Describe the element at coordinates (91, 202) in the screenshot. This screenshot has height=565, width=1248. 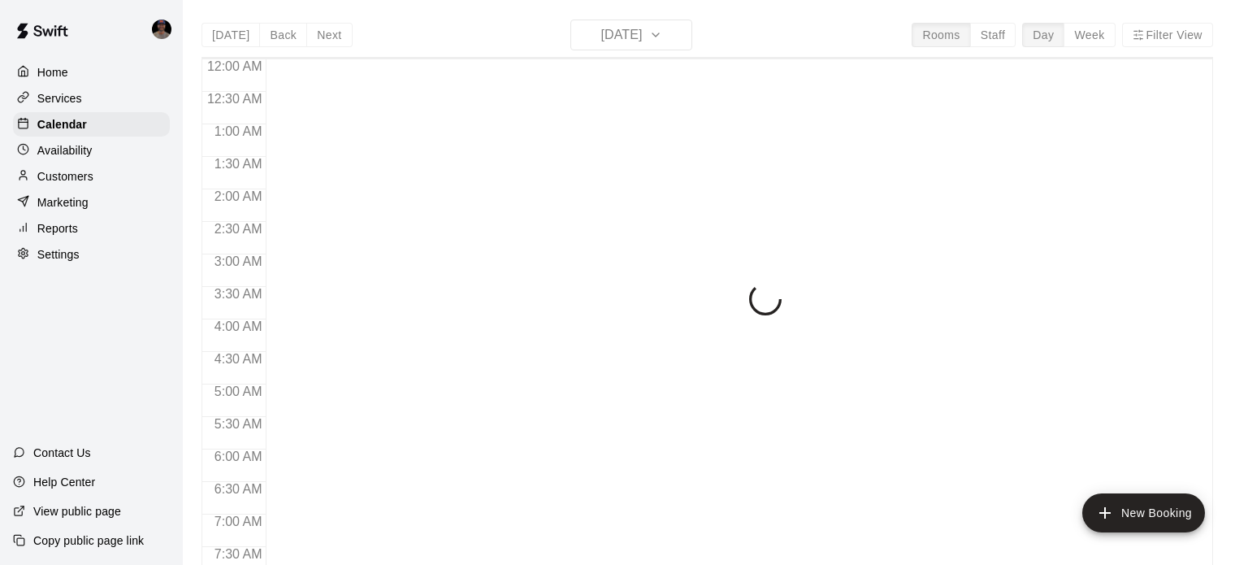
I see `a: Marketing` at that location.